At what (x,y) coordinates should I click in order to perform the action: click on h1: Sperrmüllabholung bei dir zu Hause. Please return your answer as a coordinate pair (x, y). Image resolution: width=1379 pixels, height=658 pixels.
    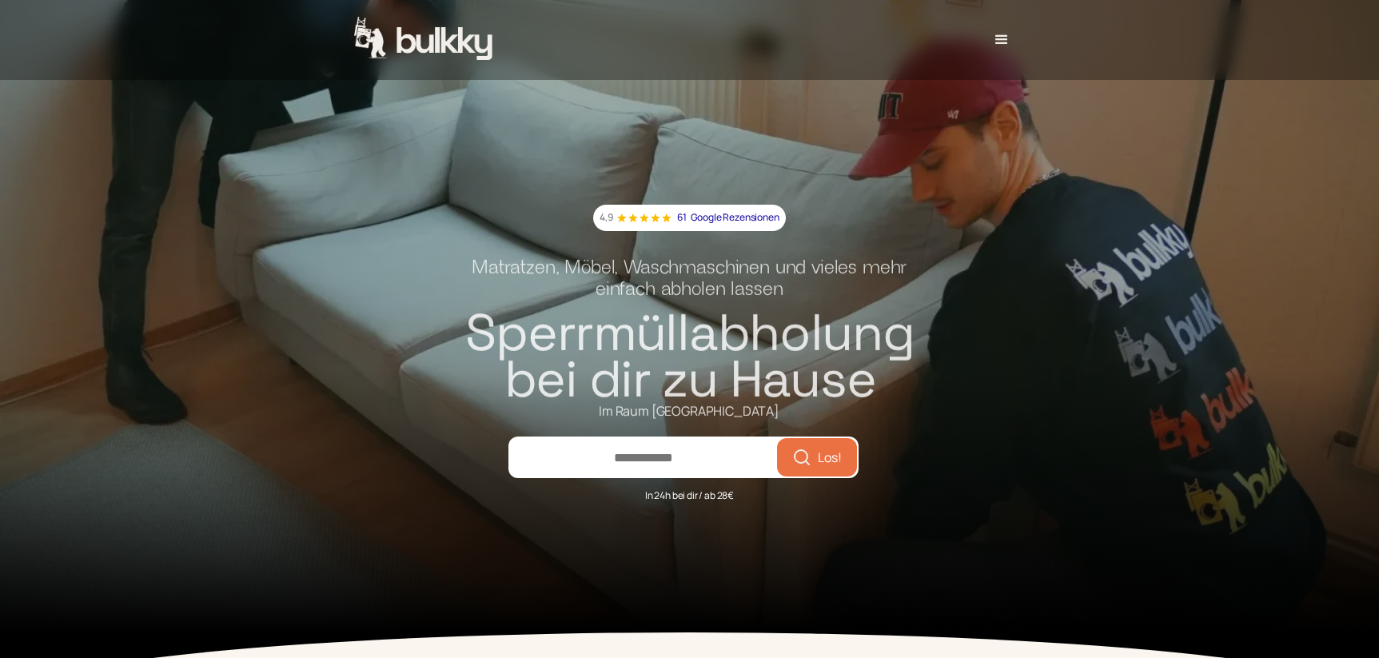
    Looking at the image, I should click on (690, 356).